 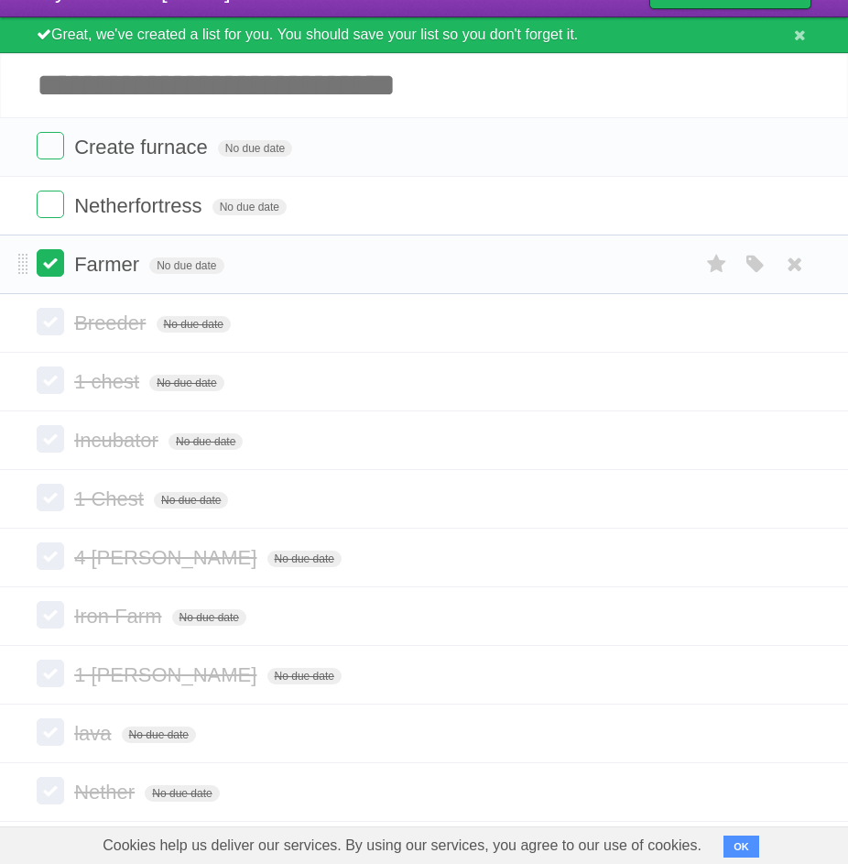 What do you see at coordinates (140, 205) in the screenshot?
I see `span: Netherfortress` at bounding box center [140, 205].